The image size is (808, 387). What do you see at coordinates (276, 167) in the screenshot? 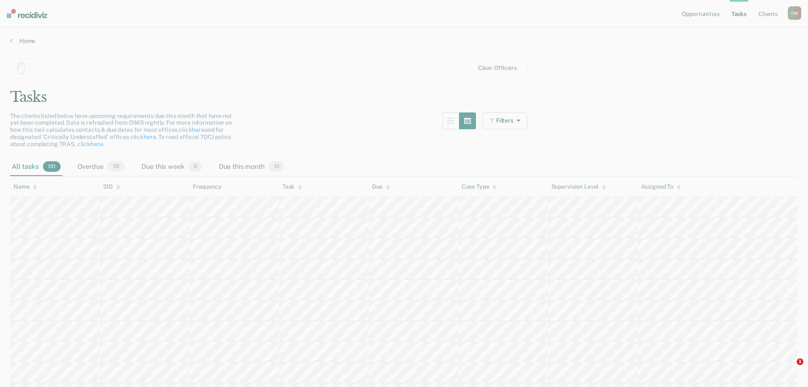
I see `span: 10` at bounding box center [276, 167].